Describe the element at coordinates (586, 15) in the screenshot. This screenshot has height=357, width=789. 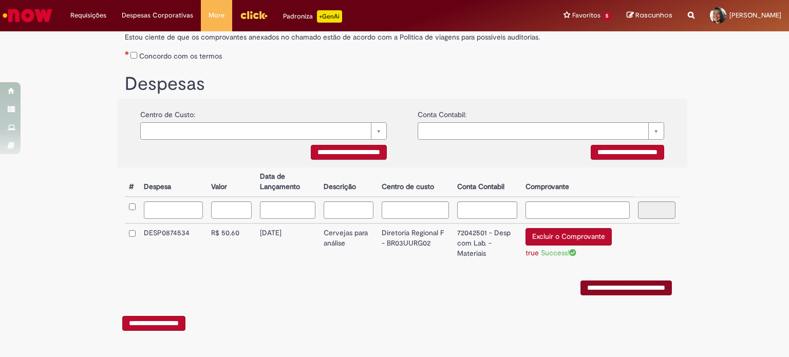
I see `span: Favoritos` at that location.